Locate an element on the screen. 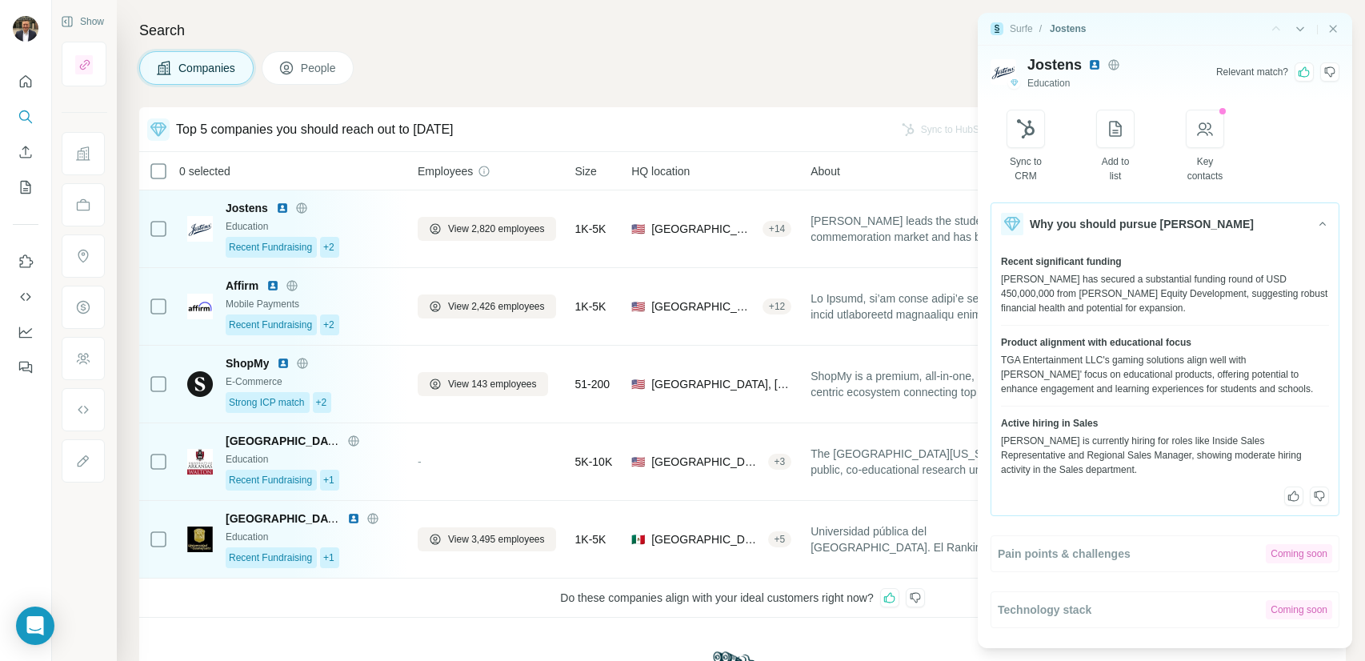 The height and width of the screenshot is (661, 1365). span: Lo Ipsumd, si’am conse adipi’e seddoeiusm te incid utlaboreetd magnaaliqu enimadmini ve qui nostr... is located at coordinates (929, 306).